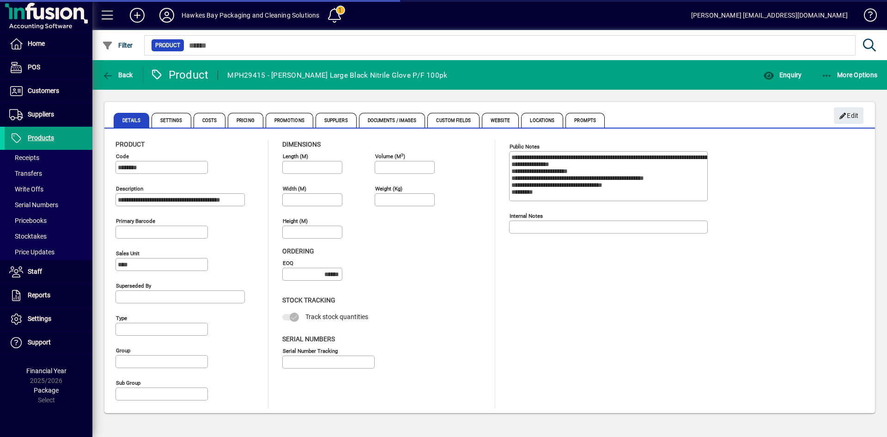 This screenshot has height=437, width=887. What do you see at coordinates (49, 158) in the screenshot?
I see `a: Receipts` at bounding box center [49, 158].